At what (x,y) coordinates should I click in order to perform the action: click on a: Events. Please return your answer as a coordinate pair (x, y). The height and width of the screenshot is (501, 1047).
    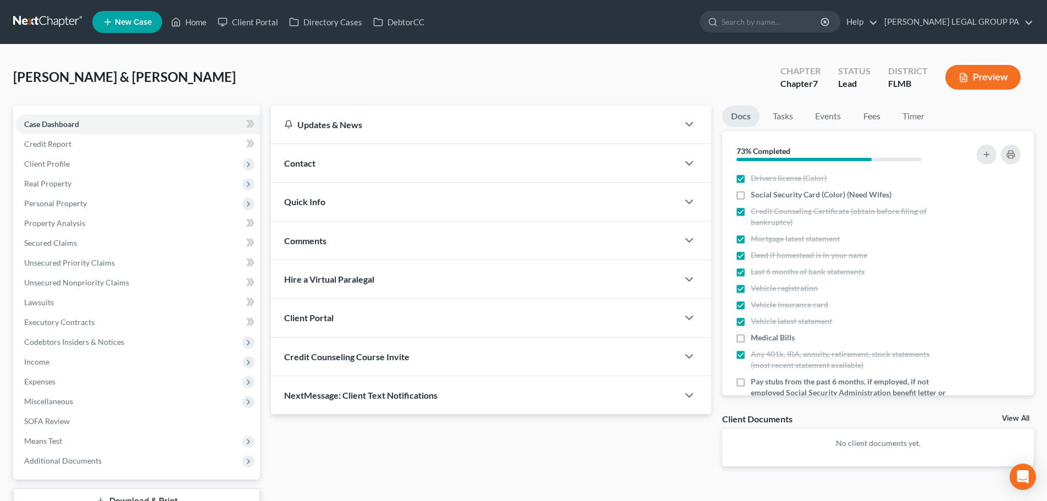
    Looking at the image, I should click on (828, 116).